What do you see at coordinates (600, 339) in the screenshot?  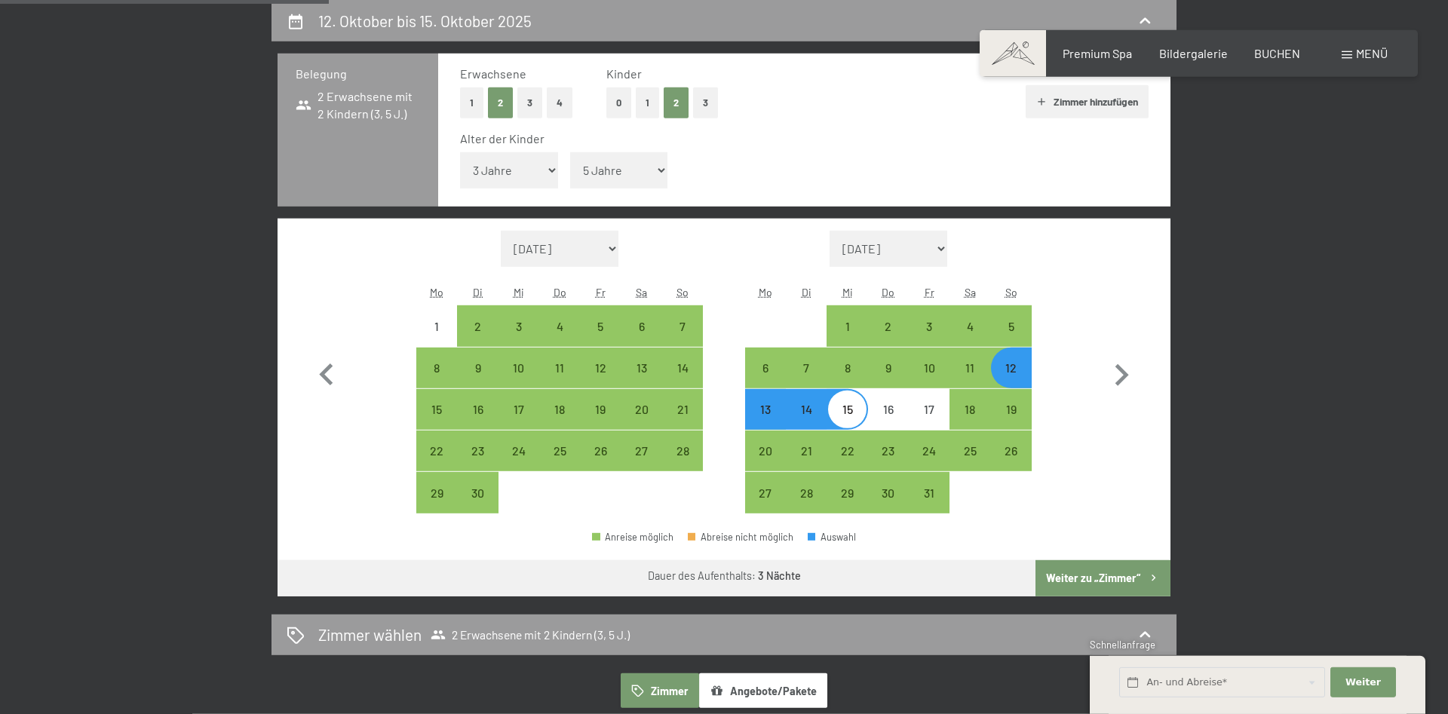 I see `div: 5` at bounding box center [600, 339].